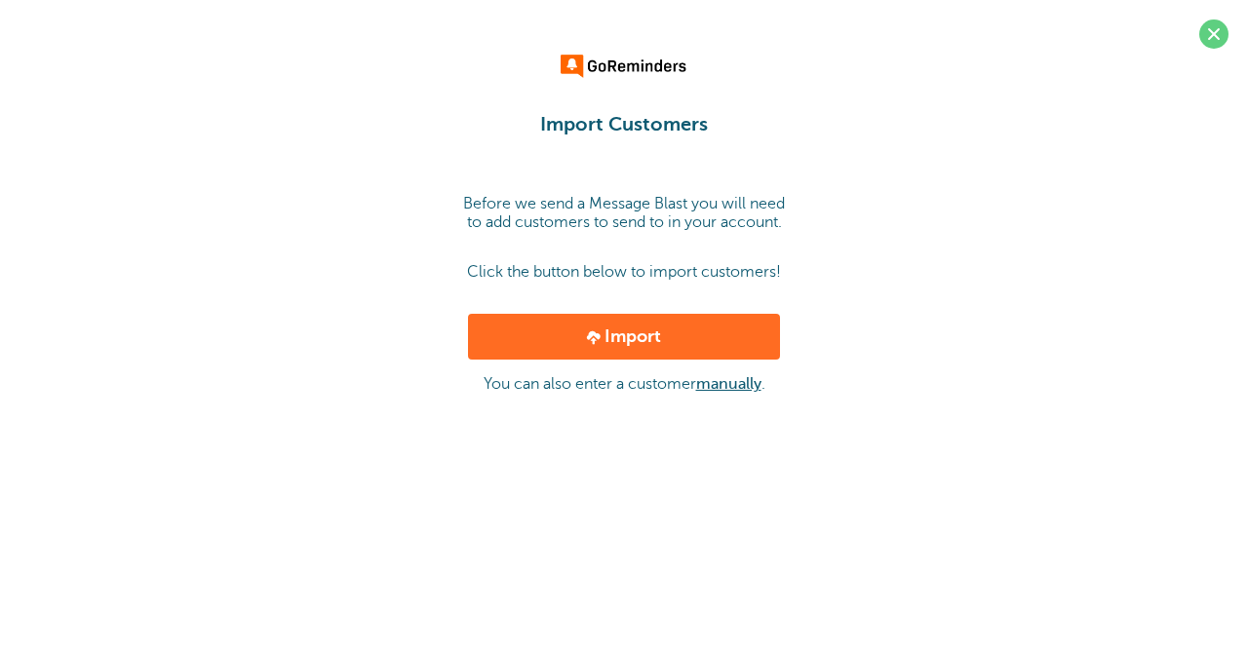 This screenshot has width=1248, height=648. Describe the element at coordinates (728, 384) in the screenshot. I see `a: manually` at that location.